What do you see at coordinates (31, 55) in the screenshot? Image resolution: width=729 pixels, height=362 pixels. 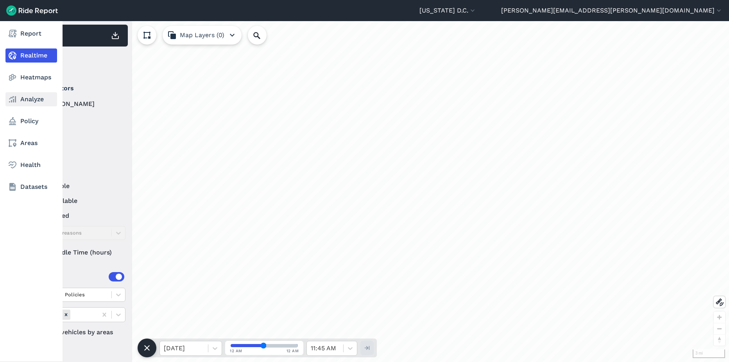 I see `a: Realtime` at bounding box center [31, 55].